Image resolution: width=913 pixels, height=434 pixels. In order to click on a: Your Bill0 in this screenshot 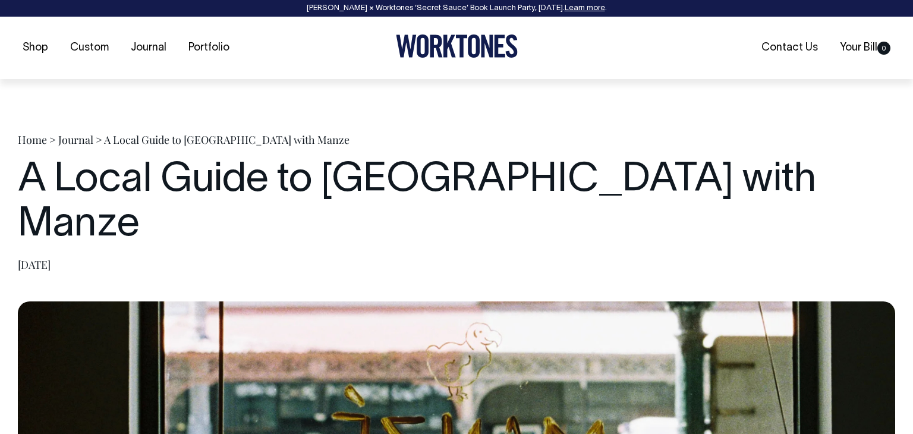, I will do `click(865, 48)`.